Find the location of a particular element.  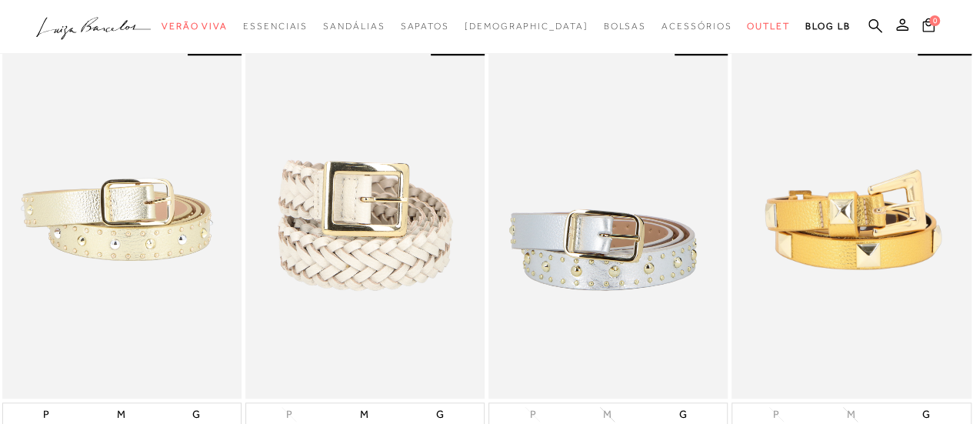

span: Essenciais is located at coordinates (275, 26).